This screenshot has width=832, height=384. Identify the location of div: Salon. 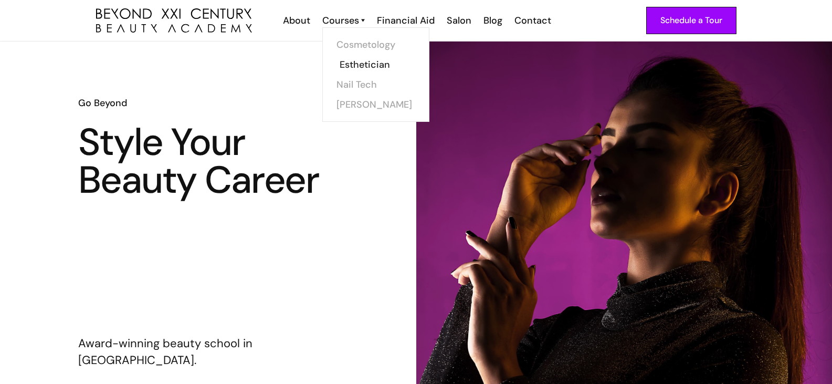
(459, 20).